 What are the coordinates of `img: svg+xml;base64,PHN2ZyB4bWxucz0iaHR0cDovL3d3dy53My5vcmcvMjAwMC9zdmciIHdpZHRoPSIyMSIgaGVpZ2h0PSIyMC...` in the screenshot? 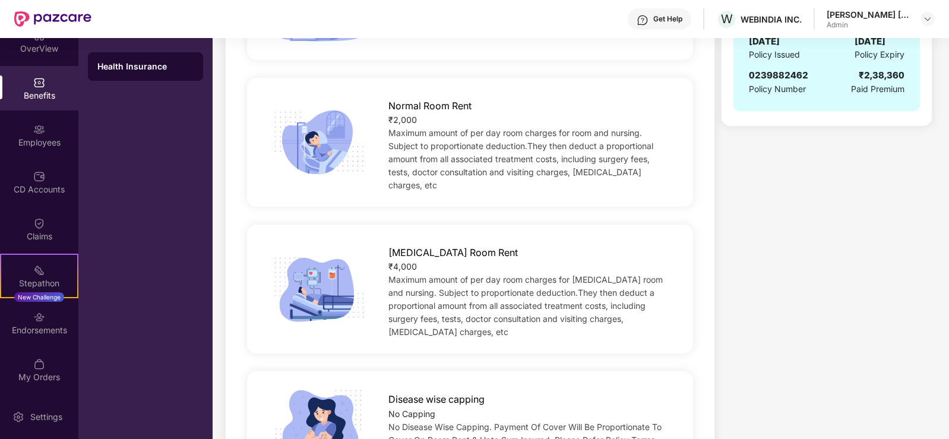 It's located at (39, 270).